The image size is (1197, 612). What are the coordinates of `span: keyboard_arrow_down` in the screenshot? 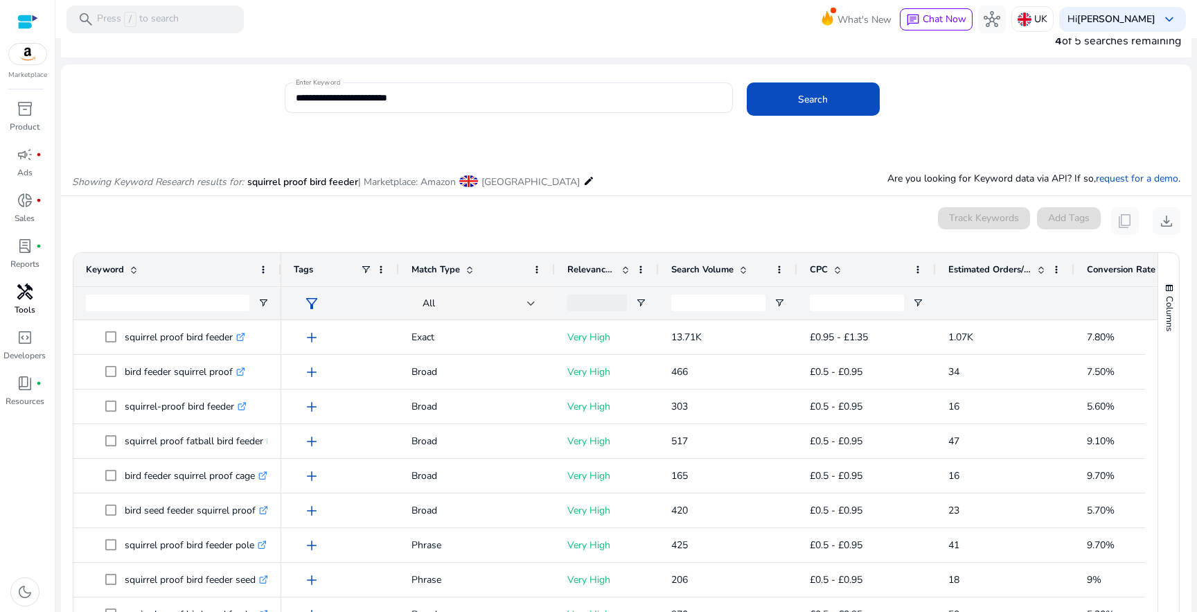 It's located at (1169, 19).